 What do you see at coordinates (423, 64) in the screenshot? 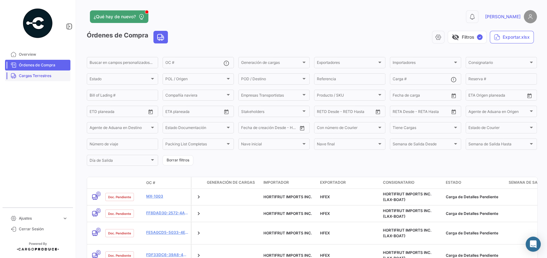
I see `span: Importadores` at bounding box center [423, 64].